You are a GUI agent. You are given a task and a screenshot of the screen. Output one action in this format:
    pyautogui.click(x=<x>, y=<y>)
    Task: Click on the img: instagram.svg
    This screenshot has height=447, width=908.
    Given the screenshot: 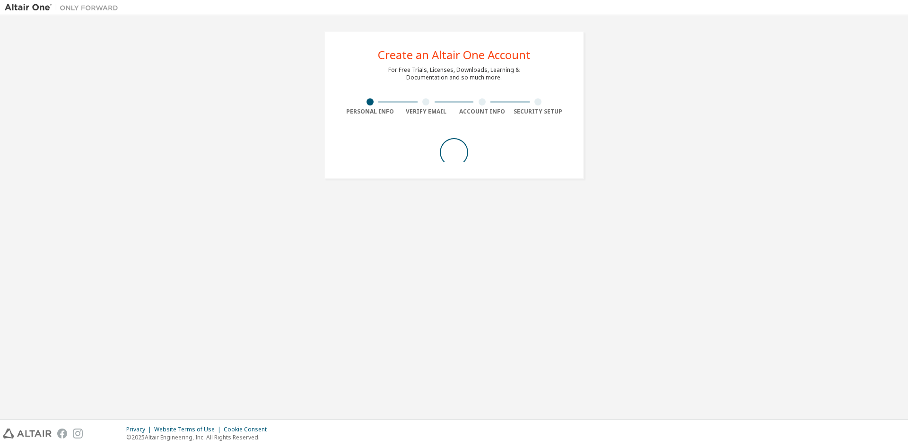 What is the action you would take?
    pyautogui.click(x=78, y=433)
    